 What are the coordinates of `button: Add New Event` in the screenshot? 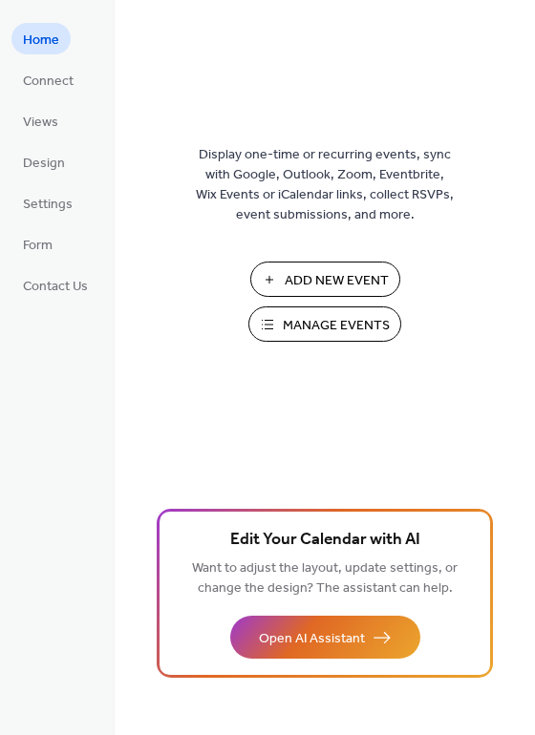 It's located at (325, 279).